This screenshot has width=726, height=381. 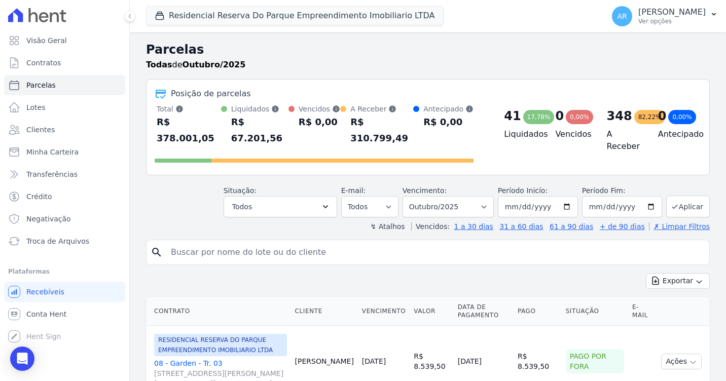 I want to click on span: Visão Geral, so click(x=47, y=41).